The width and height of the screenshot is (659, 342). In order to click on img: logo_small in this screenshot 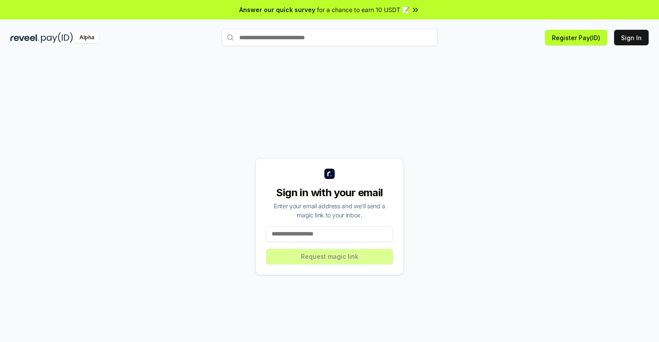, I will do `click(329, 174)`.